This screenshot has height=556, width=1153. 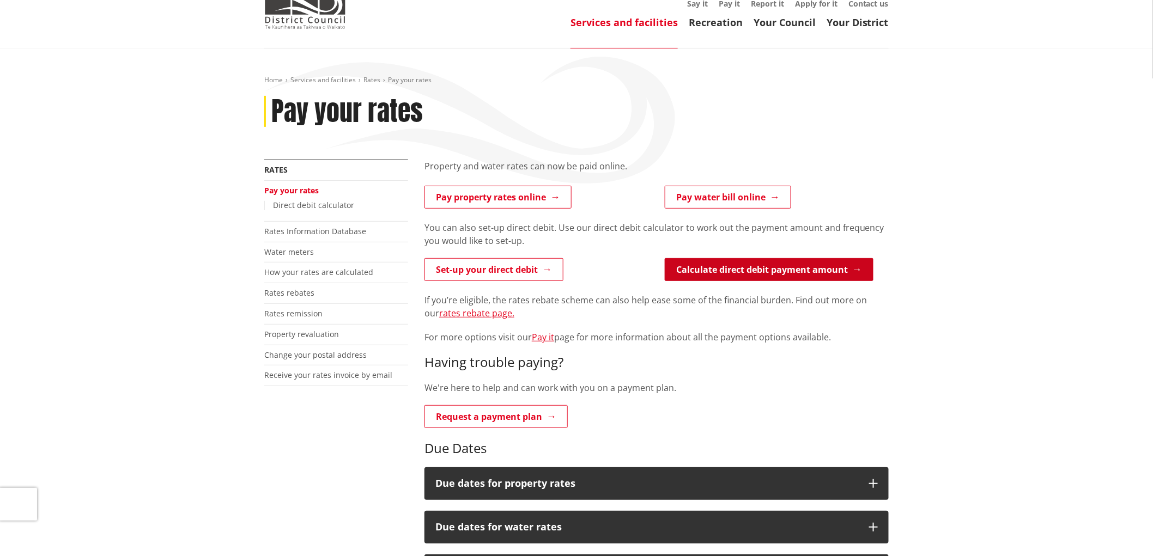 What do you see at coordinates (543, 337) in the screenshot?
I see `a: Pay it` at bounding box center [543, 337].